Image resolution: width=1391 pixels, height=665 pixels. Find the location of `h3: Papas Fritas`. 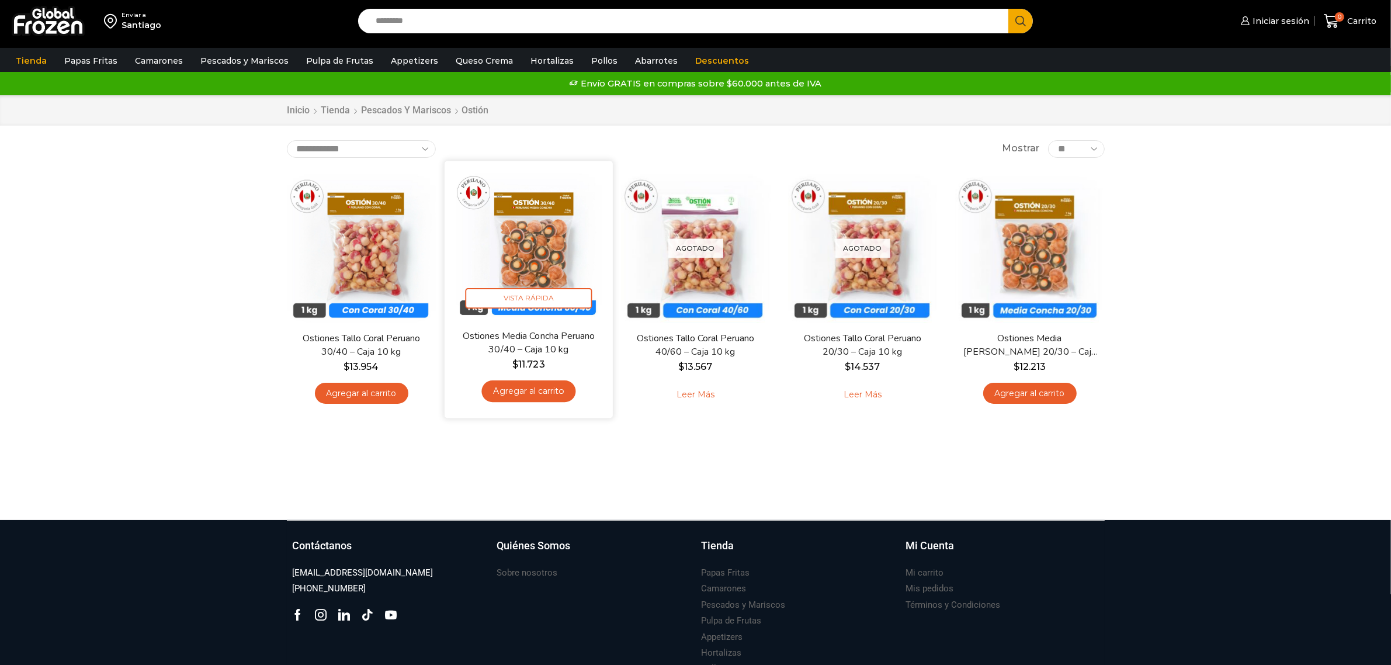

h3: Papas Fritas is located at coordinates (726, 573).